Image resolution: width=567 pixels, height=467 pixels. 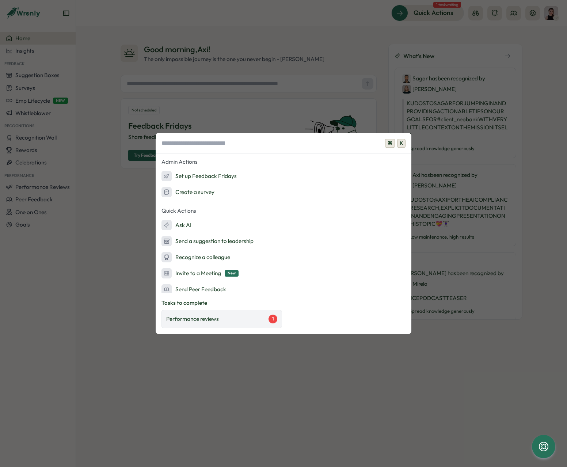 What do you see at coordinates (176, 225) in the screenshot?
I see `div: Ask AI` at bounding box center [176, 225].